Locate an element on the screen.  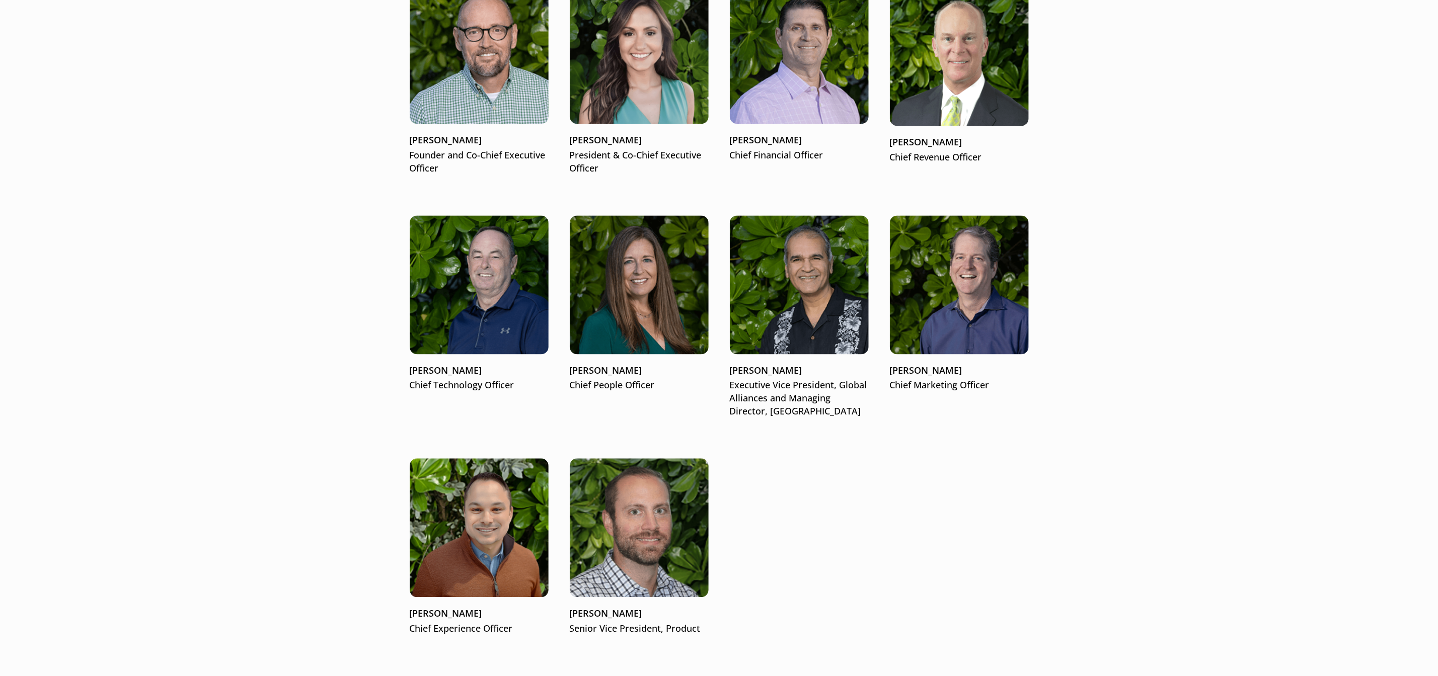
p: Chief Financial Officer is located at coordinates (799, 156).